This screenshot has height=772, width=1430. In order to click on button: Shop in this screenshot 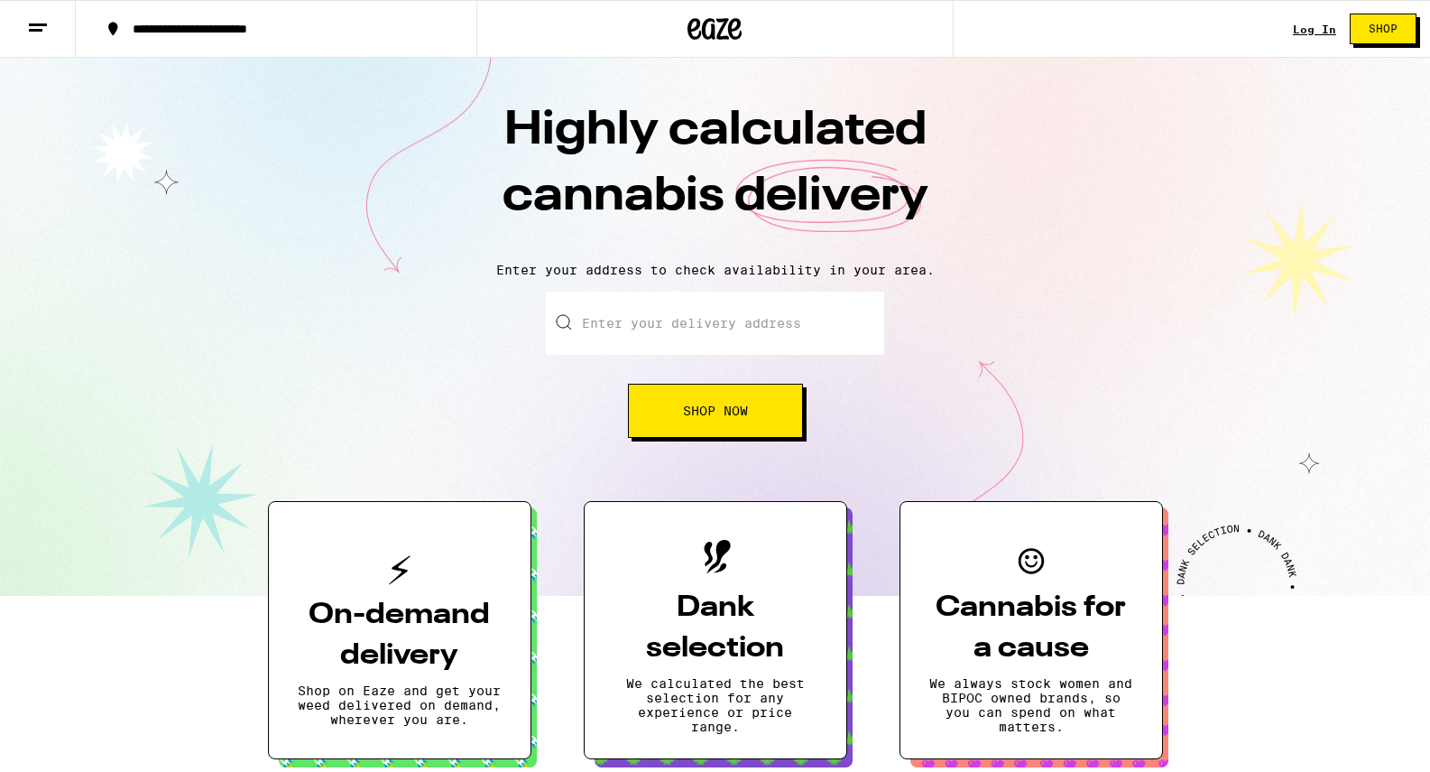, I will do `click(1383, 29)`.